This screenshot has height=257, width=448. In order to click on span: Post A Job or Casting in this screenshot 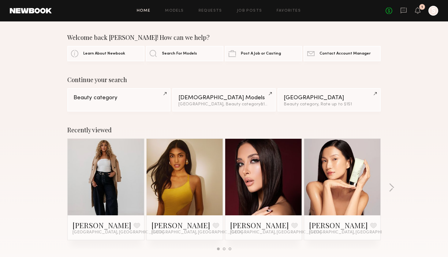, I will do `click(261, 54)`.